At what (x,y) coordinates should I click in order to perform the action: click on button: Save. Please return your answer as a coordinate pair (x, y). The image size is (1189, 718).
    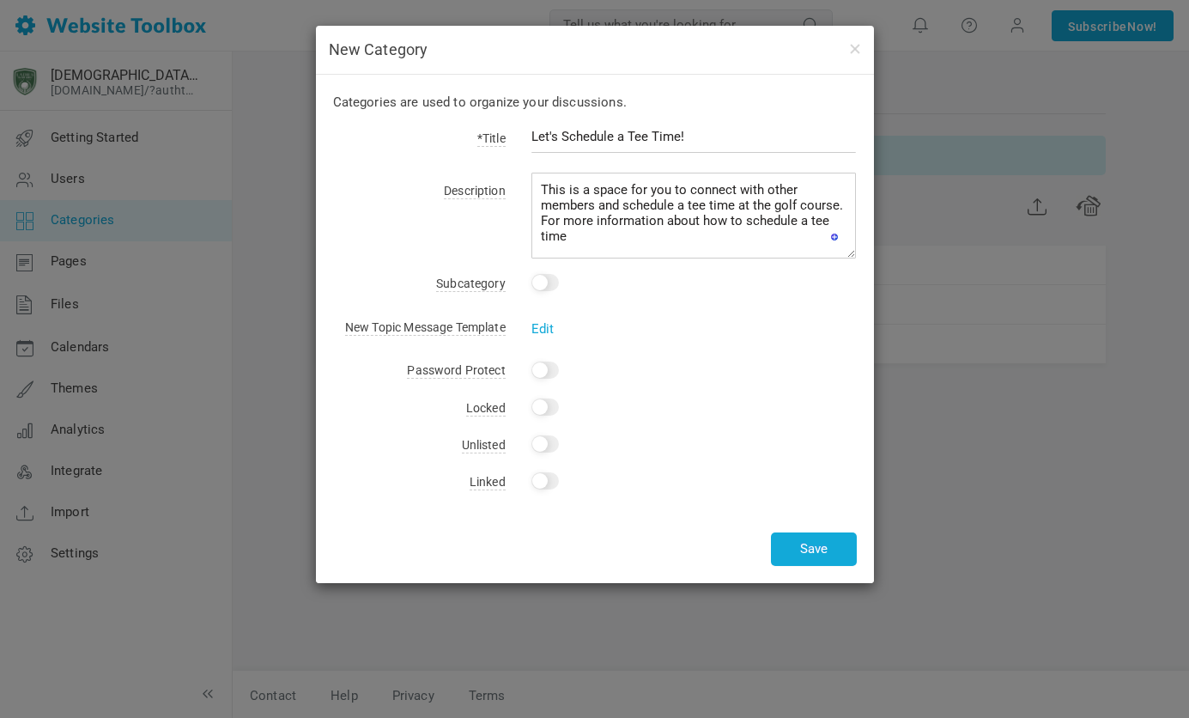
    Looking at the image, I should click on (814, 548).